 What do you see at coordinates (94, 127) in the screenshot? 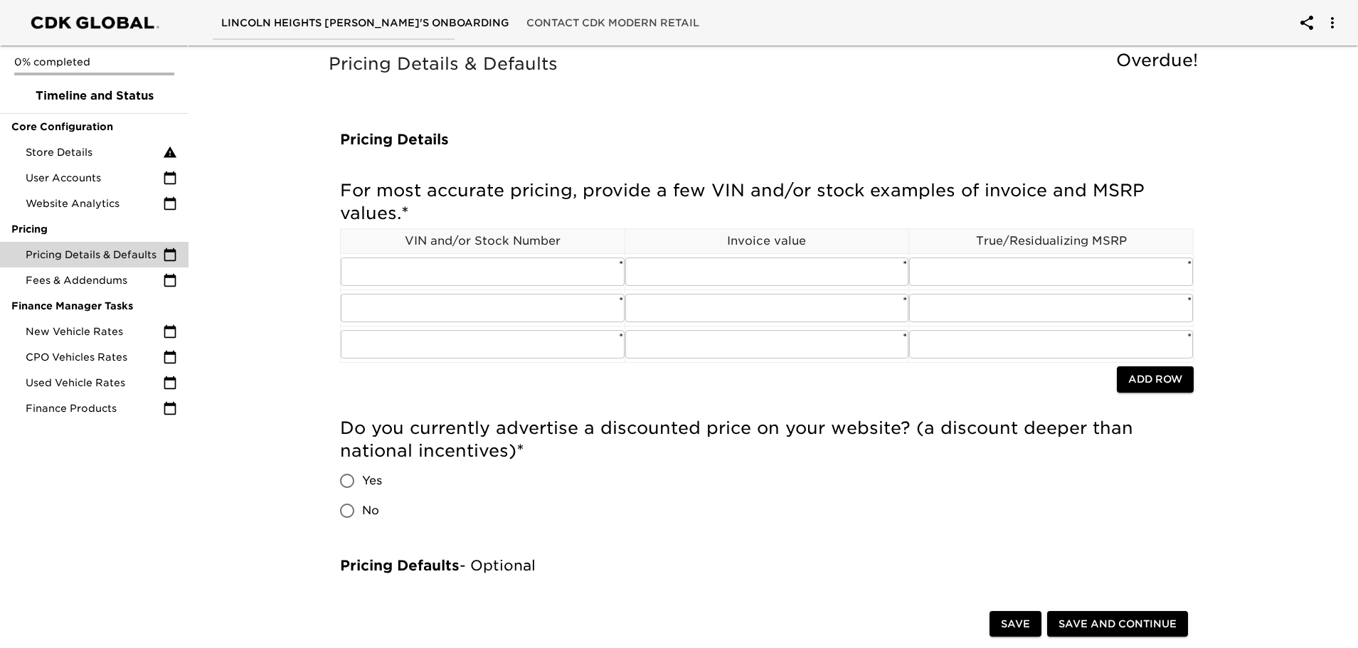
I see `span: Core Configuration` at bounding box center [94, 127].